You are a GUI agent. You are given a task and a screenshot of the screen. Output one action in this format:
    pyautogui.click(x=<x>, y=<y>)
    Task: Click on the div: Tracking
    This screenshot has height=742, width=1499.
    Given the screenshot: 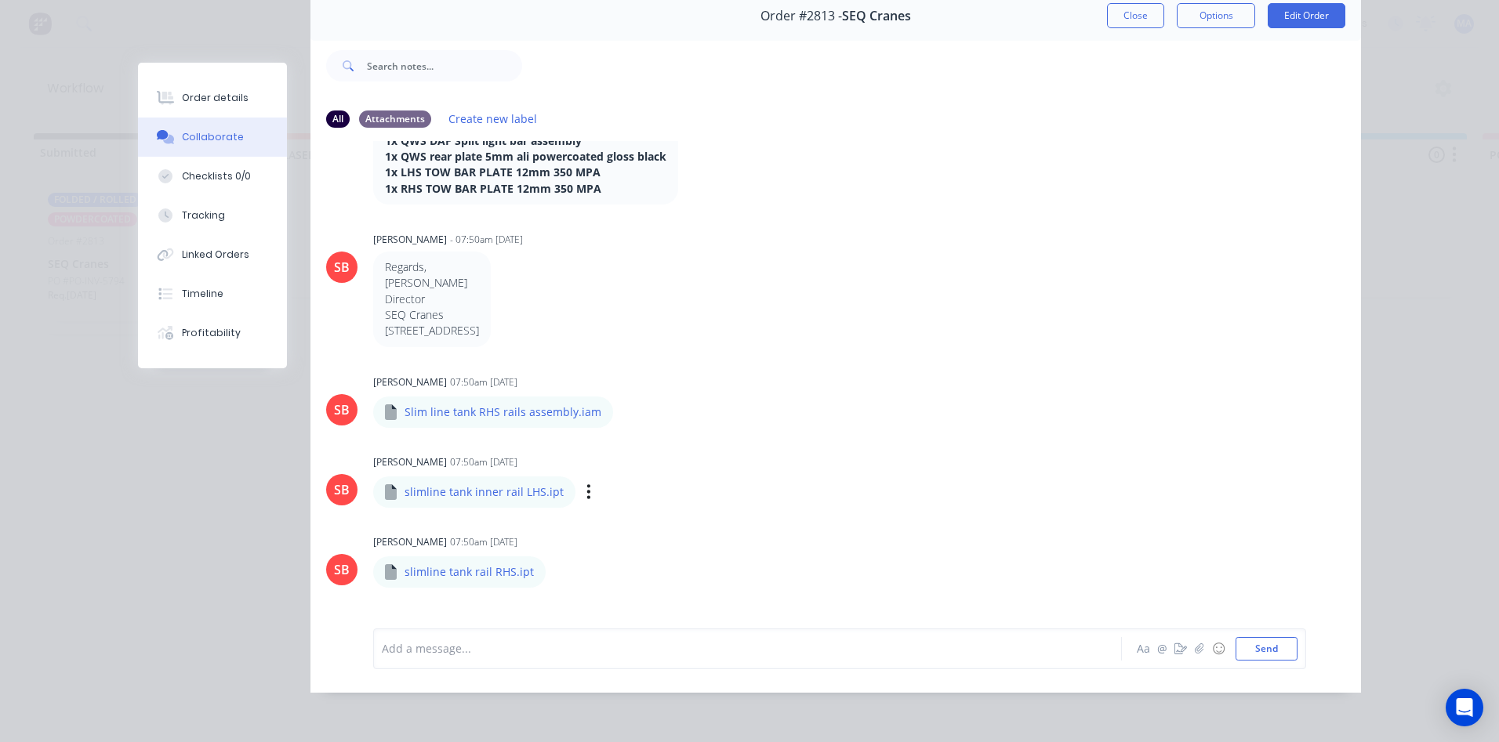 What is the action you would take?
    pyautogui.click(x=203, y=216)
    